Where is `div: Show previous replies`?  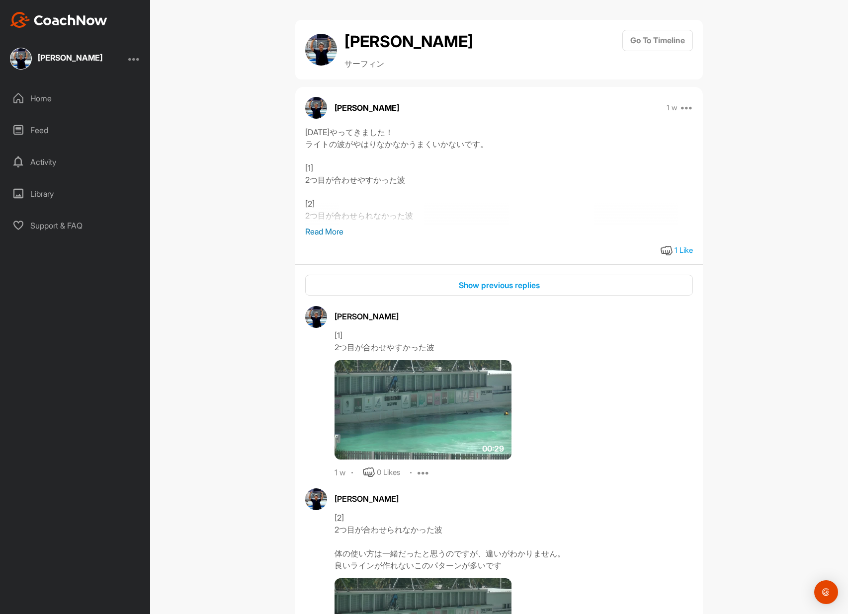
div: Show previous replies is located at coordinates (499, 285).